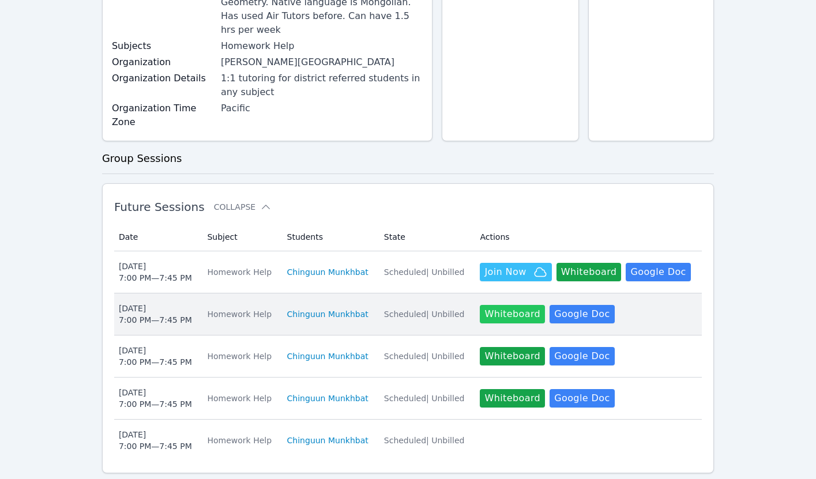 This screenshot has height=479, width=816. What do you see at coordinates (159, 207) in the screenshot?
I see `span: Future Sessions` at bounding box center [159, 207].